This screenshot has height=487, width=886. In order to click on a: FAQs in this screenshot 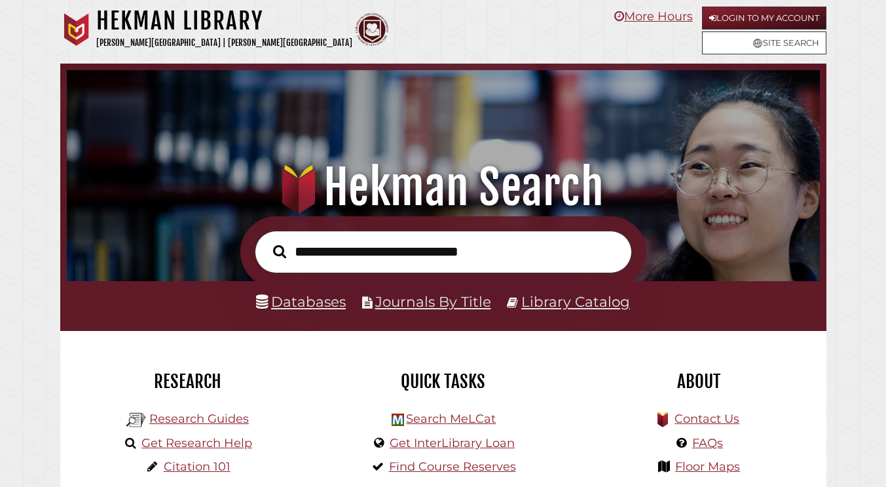, I will do `click(707, 443)`.